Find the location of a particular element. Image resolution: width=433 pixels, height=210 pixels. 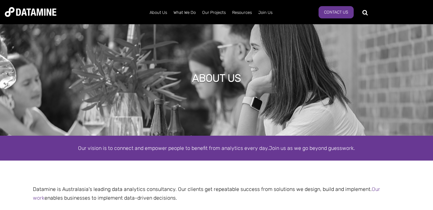

a: Contact Us is located at coordinates (336, 12).